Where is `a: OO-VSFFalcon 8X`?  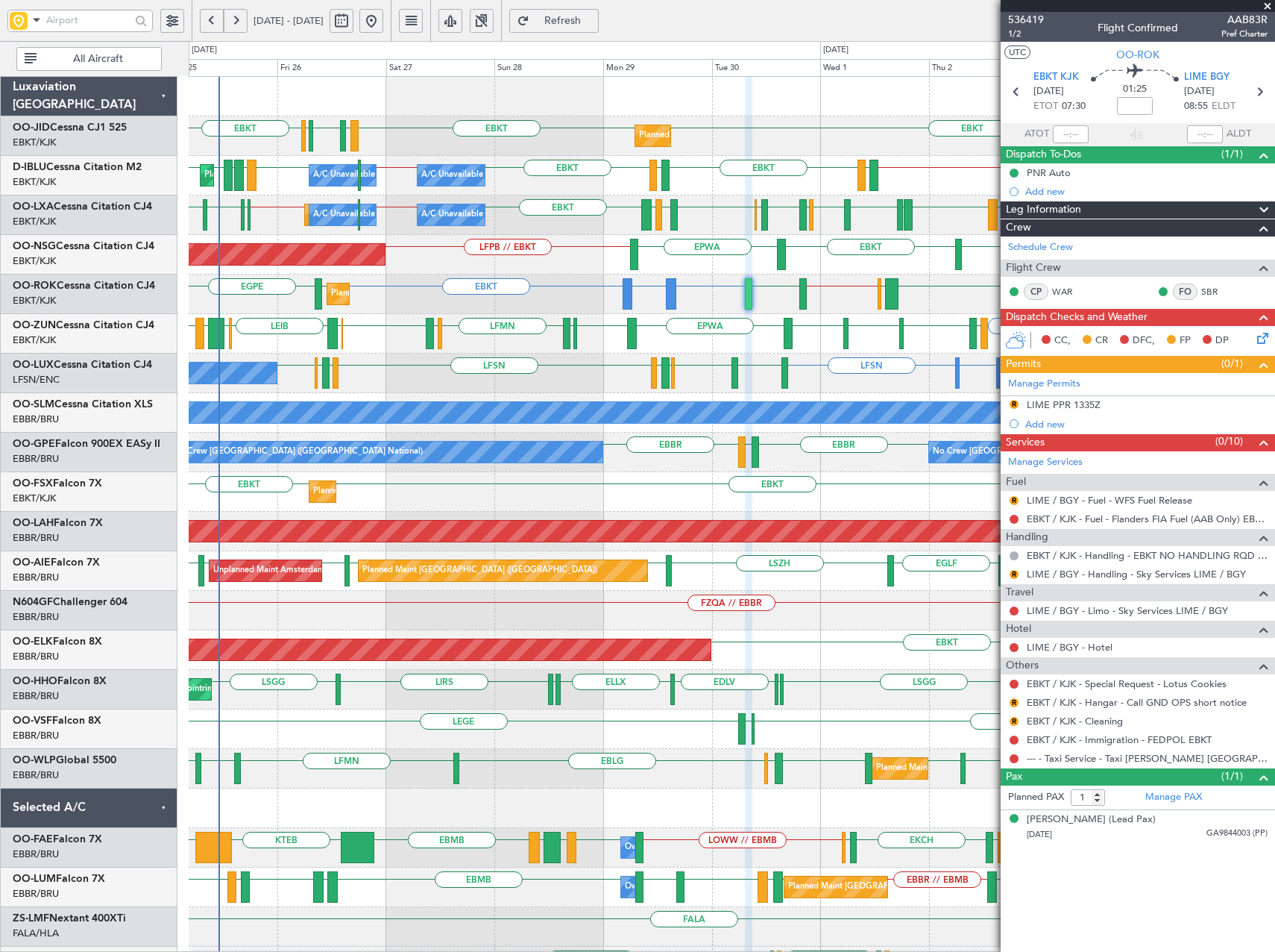
a: OO-VSFFalcon 8X is located at coordinates (57, 721).